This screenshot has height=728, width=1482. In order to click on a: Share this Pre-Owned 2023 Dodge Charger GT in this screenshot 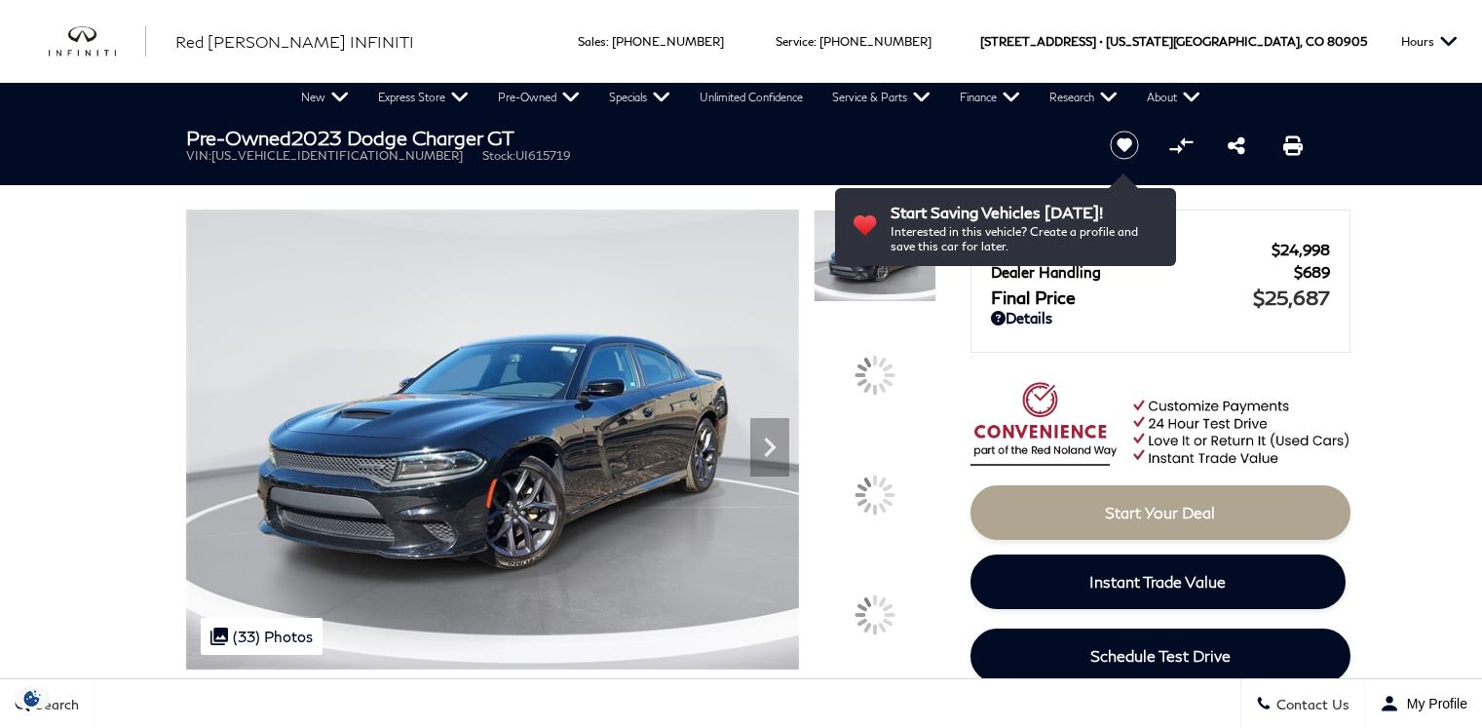, I will do `click(1237, 145)`.